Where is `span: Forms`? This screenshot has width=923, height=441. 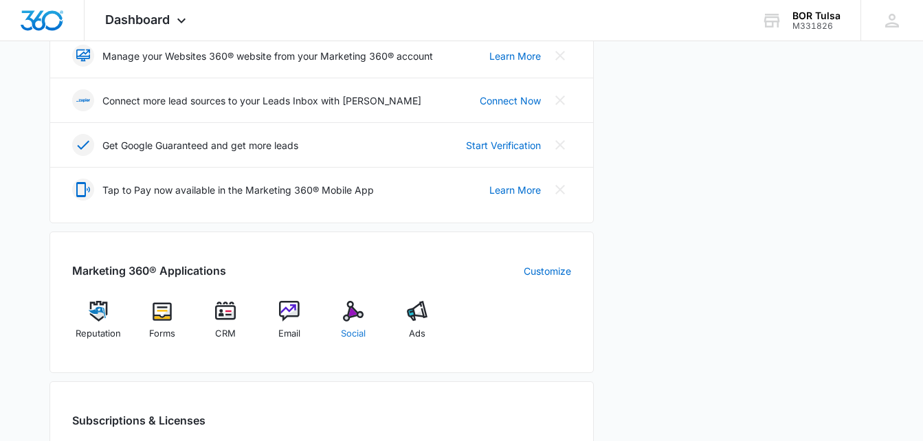
span: Forms is located at coordinates (162, 334).